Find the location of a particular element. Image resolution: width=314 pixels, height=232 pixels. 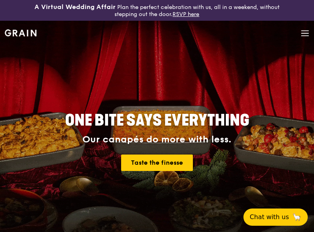

a: RSVP here is located at coordinates (186, 14).